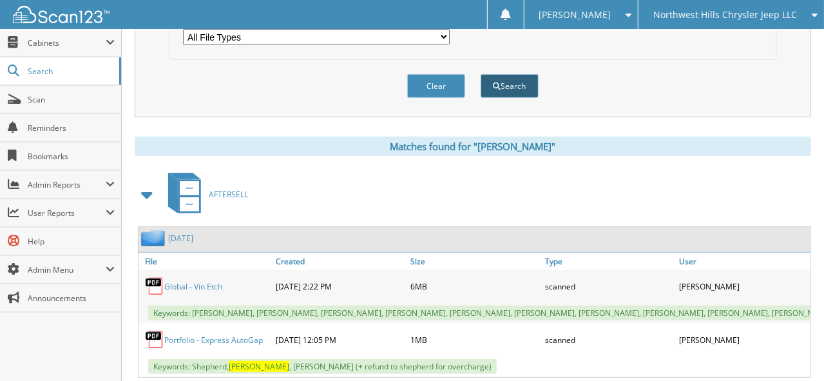 The width and height of the screenshot is (824, 381). What do you see at coordinates (193, 286) in the screenshot?
I see `a: Global - Vin Etch` at bounding box center [193, 286].